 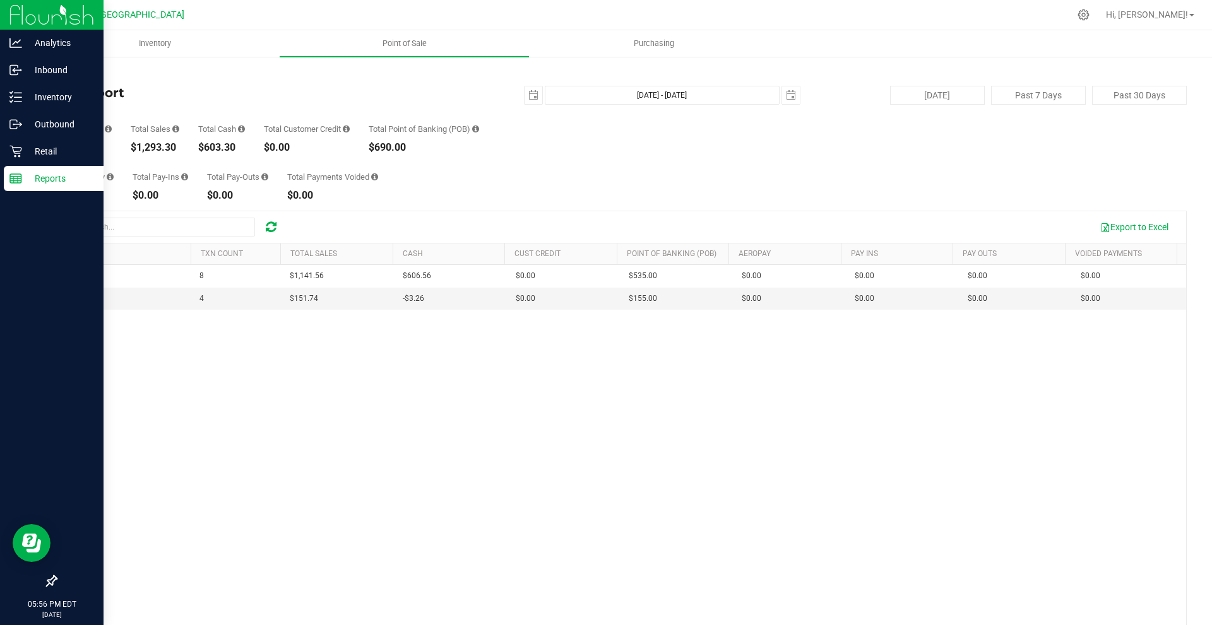 What do you see at coordinates (1083, 15) in the screenshot?
I see `div: Manage settings` at bounding box center [1083, 15].